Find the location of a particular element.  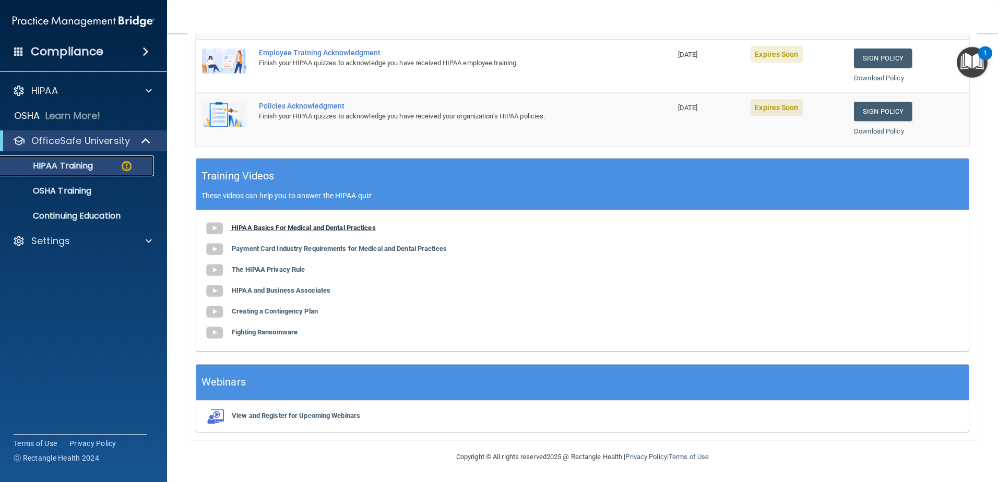

b: Fighting Ransomware is located at coordinates (265, 332).